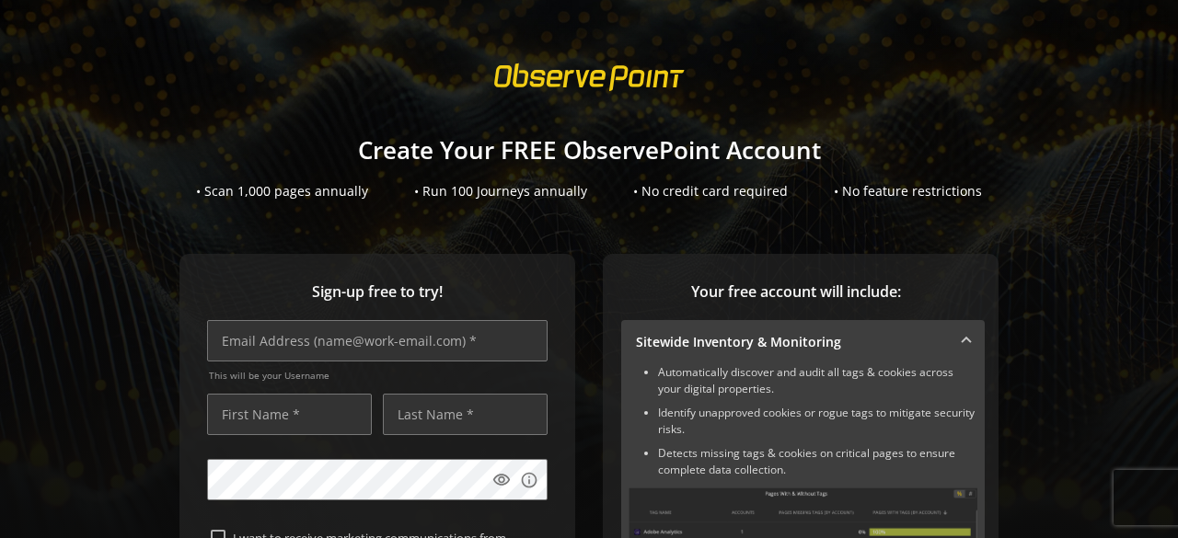 The width and height of the screenshot is (1178, 538). I want to click on mat-panel-title: Sitewide Inventory & Monitoring, so click(791, 342).